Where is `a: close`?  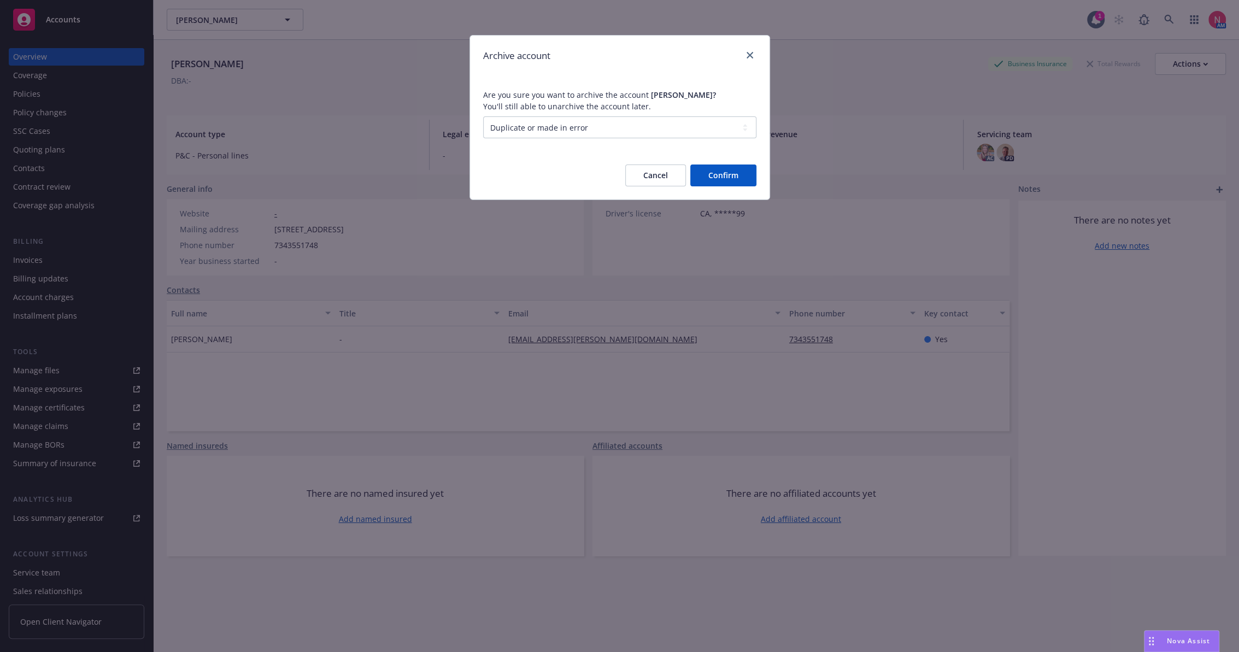
a: close is located at coordinates (750, 55).